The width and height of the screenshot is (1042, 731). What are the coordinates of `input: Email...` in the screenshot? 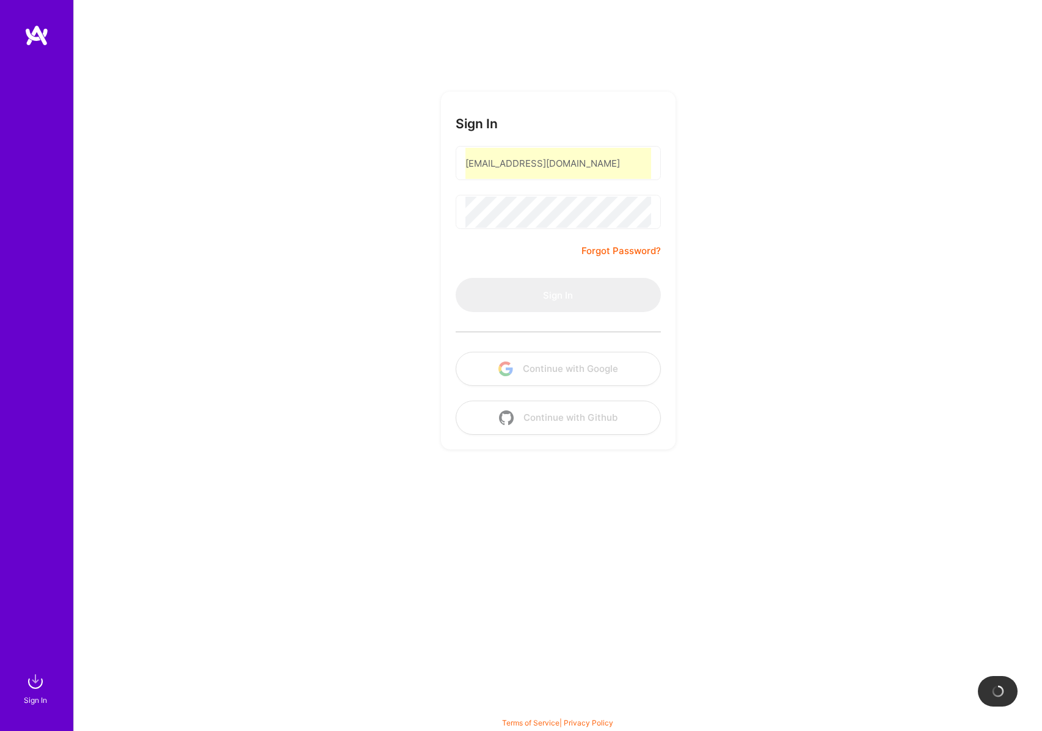 It's located at (558, 163).